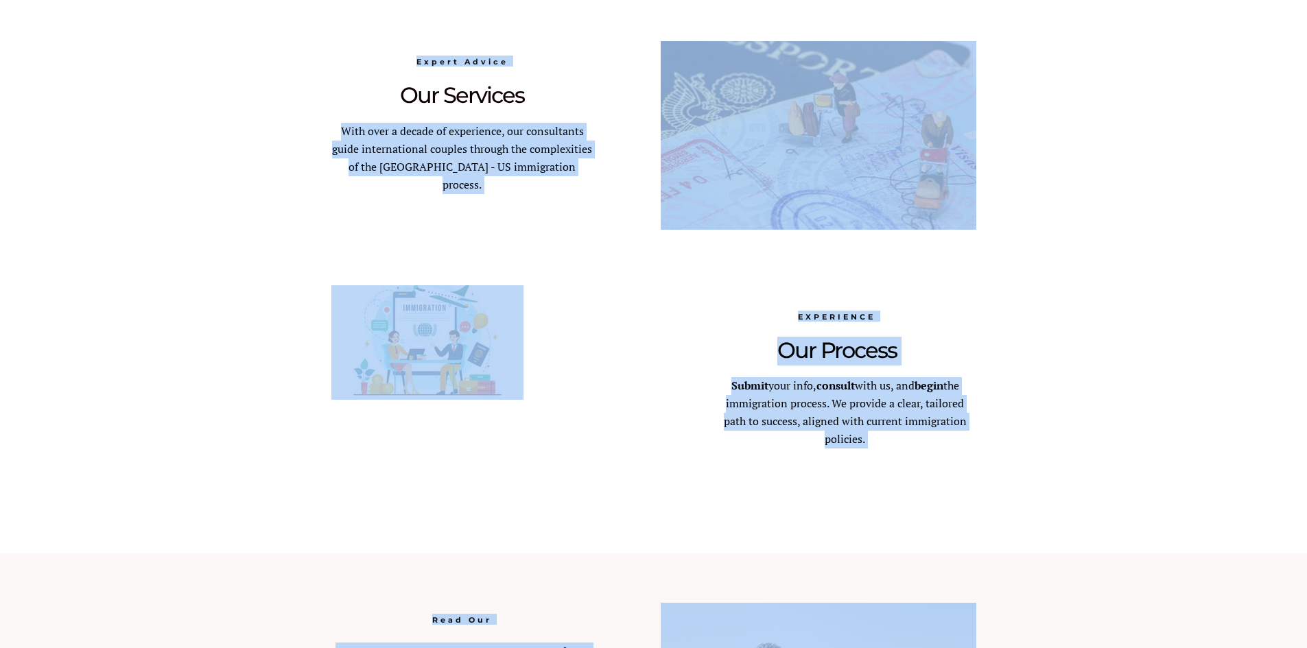  What do you see at coordinates (462, 62) in the screenshot?
I see `span: Expert Advice` at bounding box center [462, 62].